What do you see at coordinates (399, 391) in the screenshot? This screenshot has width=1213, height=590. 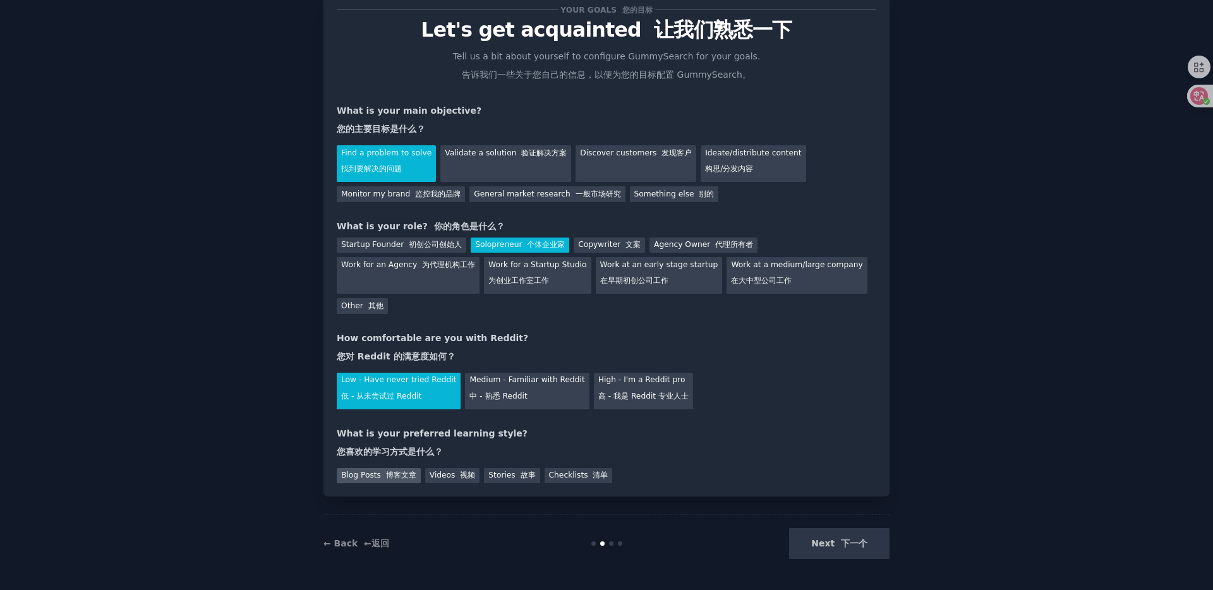 I see `div: Low - Have never tried Reddit` at bounding box center [399, 391].